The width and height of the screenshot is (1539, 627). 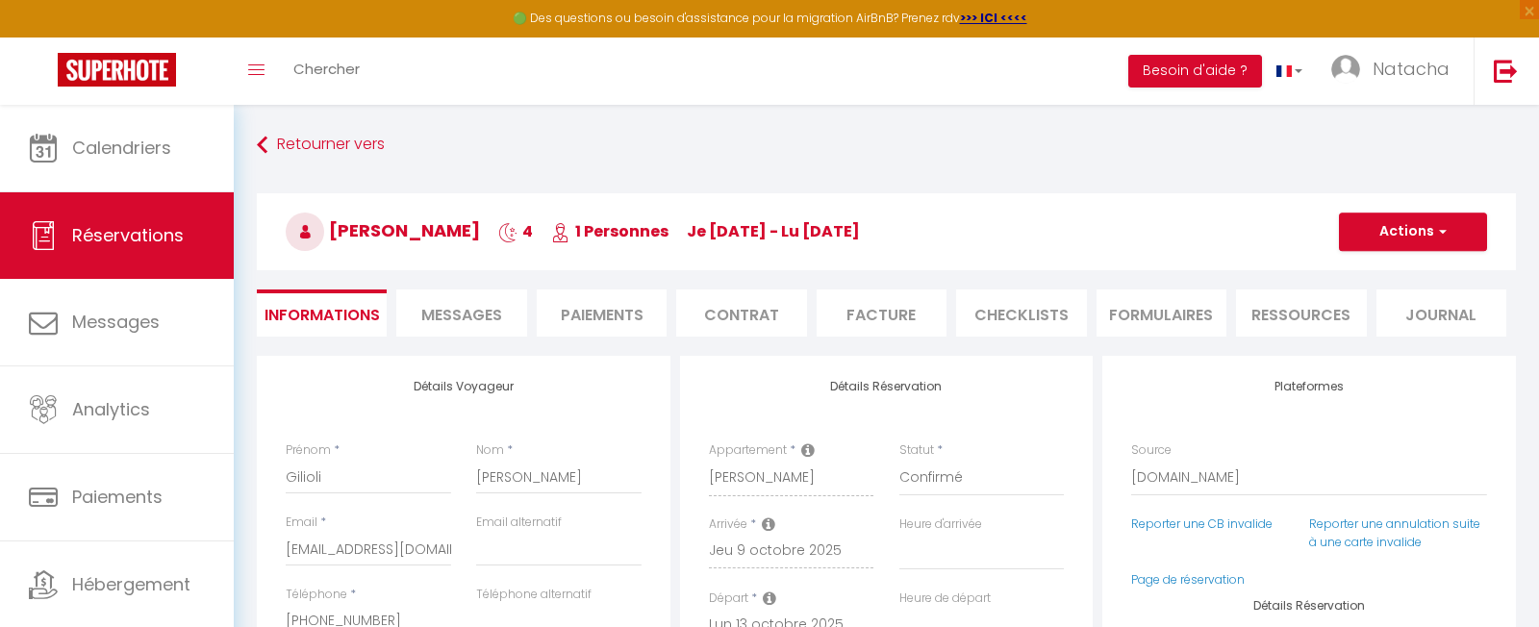 I want to click on label: Prénom, so click(x=308, y=450).